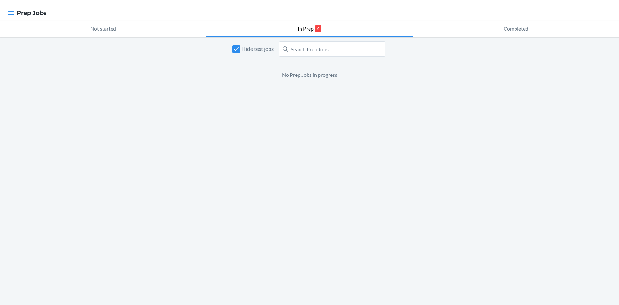  I want to click on p: Not started, so click(103, 29).